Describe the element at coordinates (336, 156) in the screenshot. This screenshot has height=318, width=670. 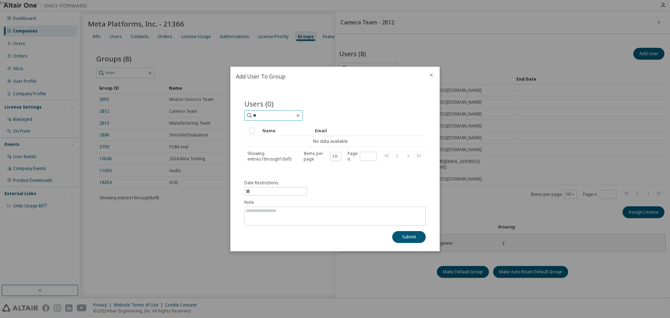
I see `button: 10` at that location.